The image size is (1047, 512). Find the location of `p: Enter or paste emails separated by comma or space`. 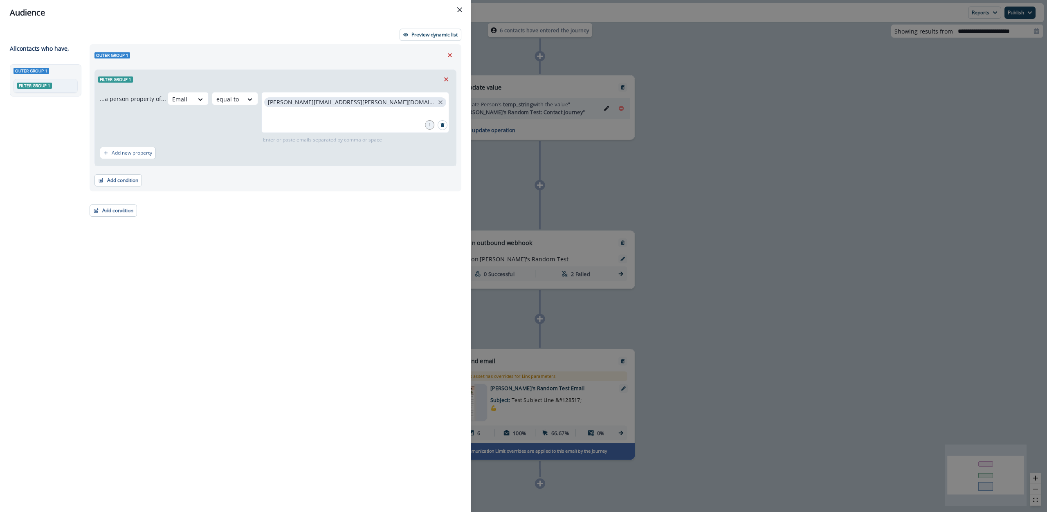

p: Enter or paste emails separated by comma or space is located at coordinates (322, 140).